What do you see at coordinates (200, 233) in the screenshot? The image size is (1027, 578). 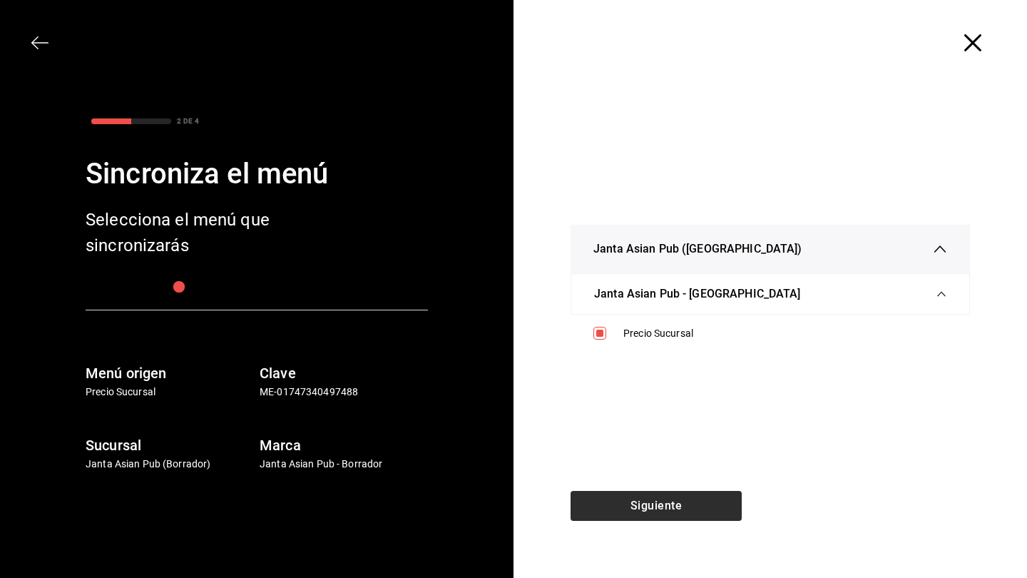 I see `div: Selecciona el menú que sincronizarás` at bounding box center [200, 233].